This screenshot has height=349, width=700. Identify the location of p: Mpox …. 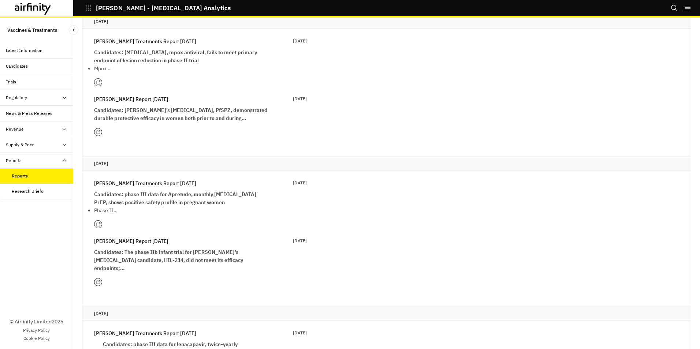
(182, 68).